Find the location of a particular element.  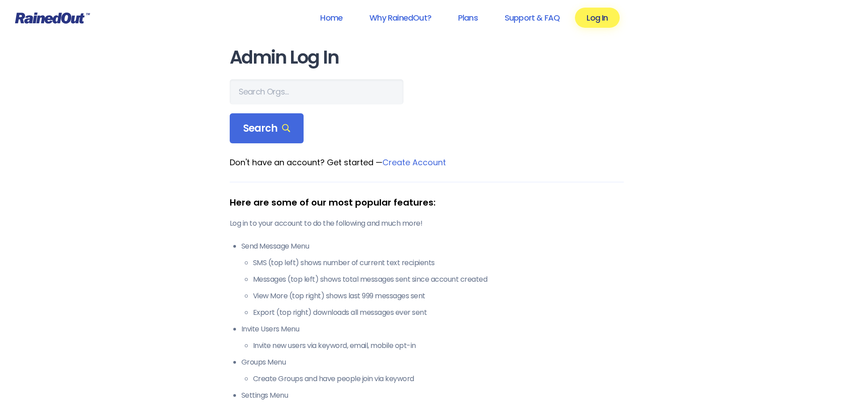

p: Log in to your account to do the following and much more! is located at coordinates (427, 223).